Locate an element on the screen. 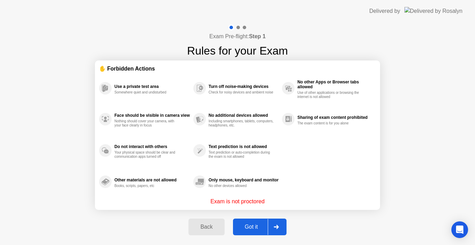  div: Text prediction is not allowed is located at coordinates (244, 147).